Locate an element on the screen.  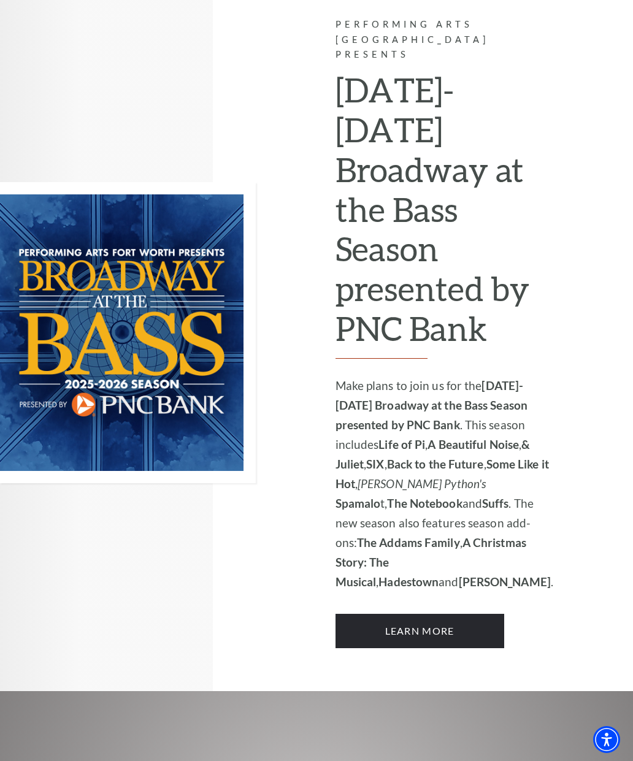
strong: A Beautiful Noise is located at coordinates (473, 444).